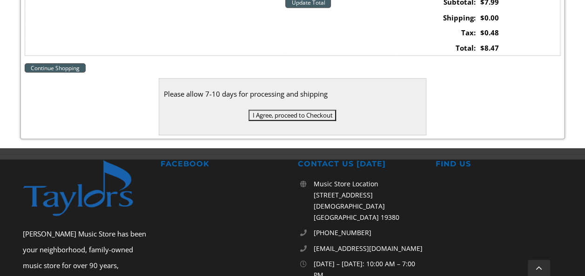 Image resolution: width=585 pixels, height=276 pixels. Describe the element at coordinates (224, 164) in the screenshot. I see `h2: FACEBOOK` at that location.